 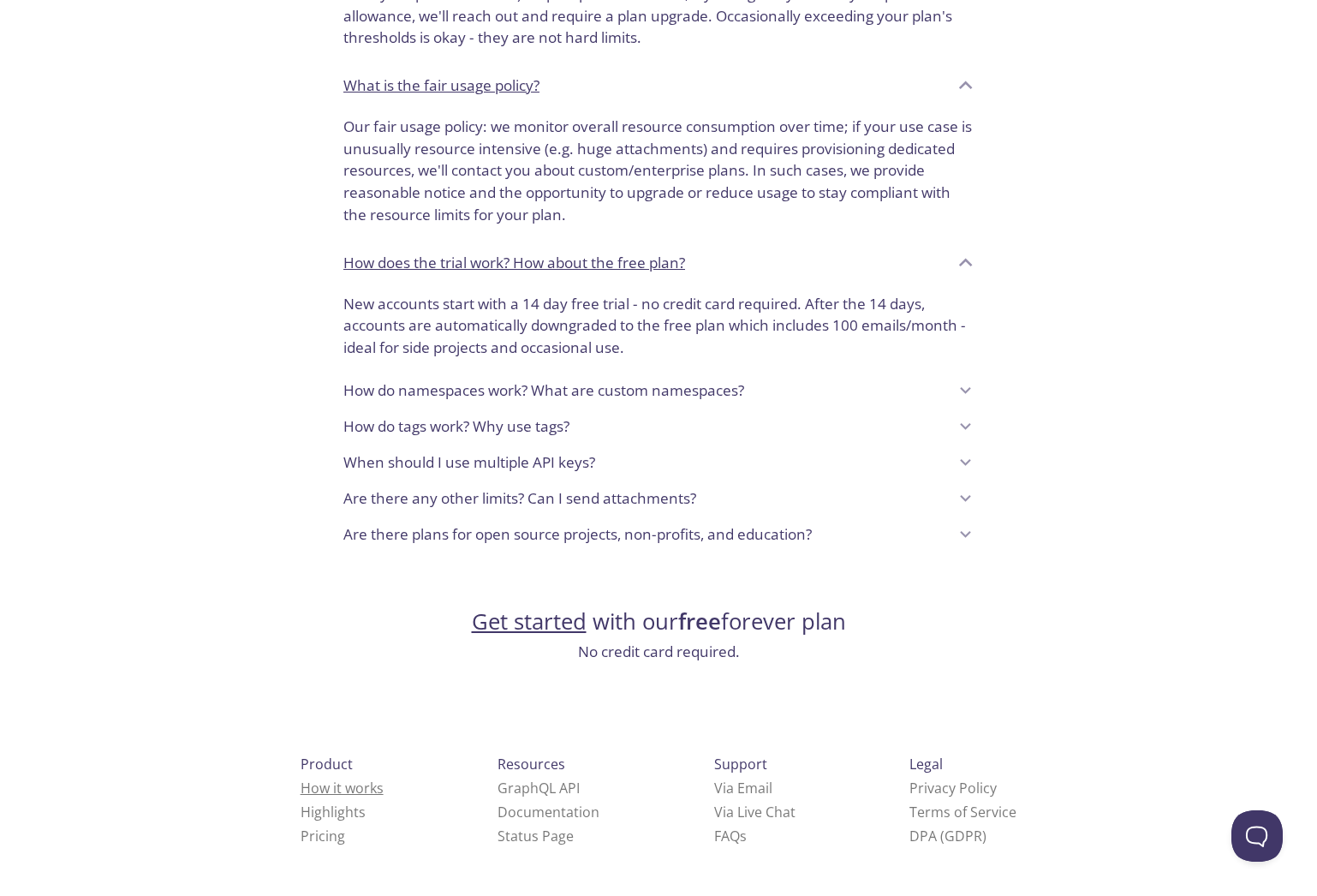 I want to click on p: When should I use multiple API keys?, so click(x=470, y=462).